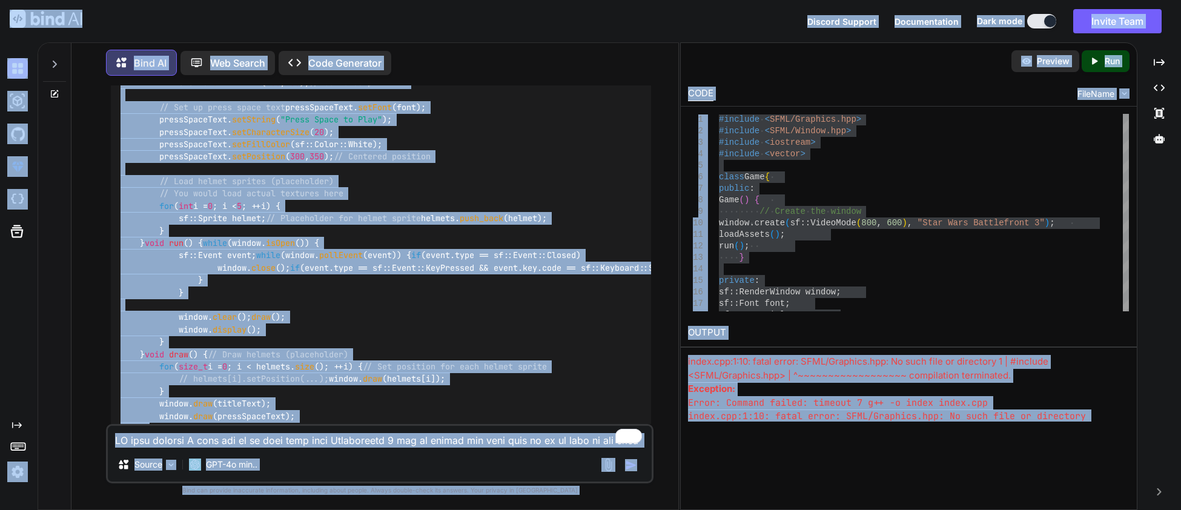  I want to click on span: SFML/Window.hpp, so click(808, 131).